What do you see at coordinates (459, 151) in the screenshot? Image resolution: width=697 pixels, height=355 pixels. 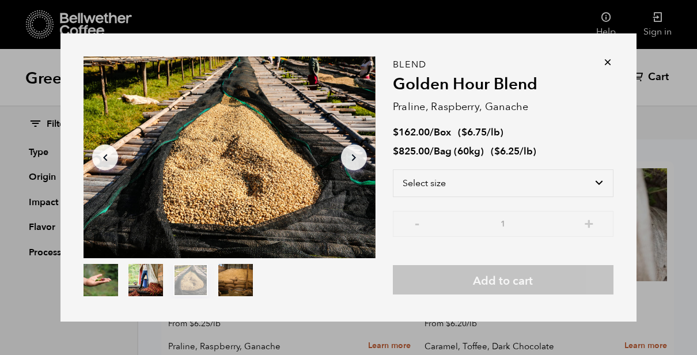 I see `span: Bag (60kg)` at bounding box center [459, 151].